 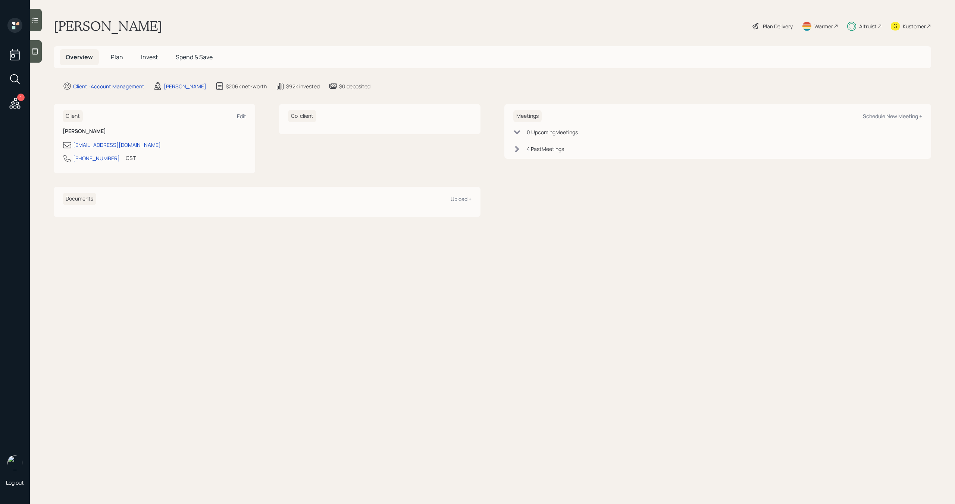 What do you see at coordinates (355, 86) in the screenshot?
I see `div: $0 deposited` at bounding box center [355, 86].